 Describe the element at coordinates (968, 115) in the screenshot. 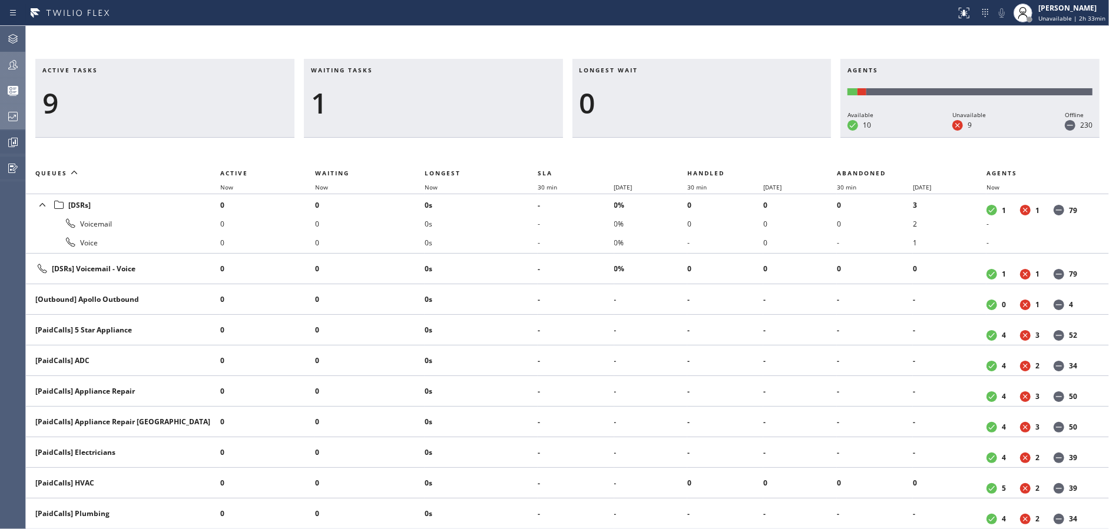

I see `div: Unavailable` at that location.